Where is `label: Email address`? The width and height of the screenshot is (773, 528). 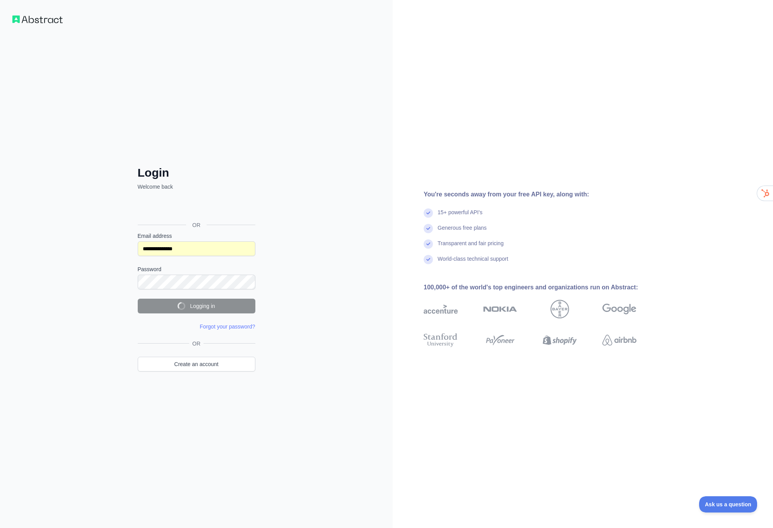 label: Email address is located at coordinates (197, 236).